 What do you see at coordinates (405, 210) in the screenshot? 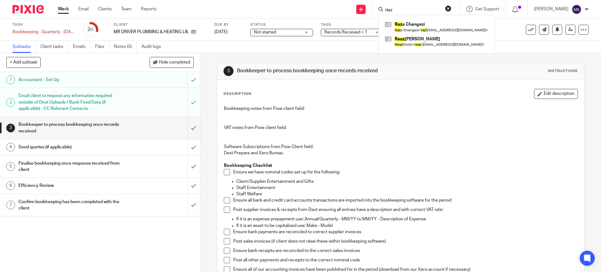
I see `p: Post supplier invoices & receipts from Dext ensuring all entries have a description and with corr...` at bounding box center [405, 210].